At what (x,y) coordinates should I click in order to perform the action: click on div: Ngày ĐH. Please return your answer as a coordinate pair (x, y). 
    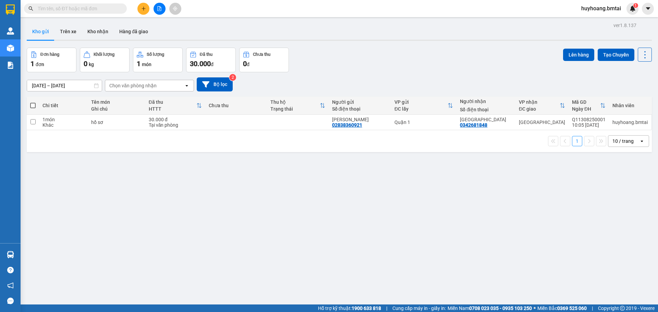
    Looking at the image, I should click on (586, 109).